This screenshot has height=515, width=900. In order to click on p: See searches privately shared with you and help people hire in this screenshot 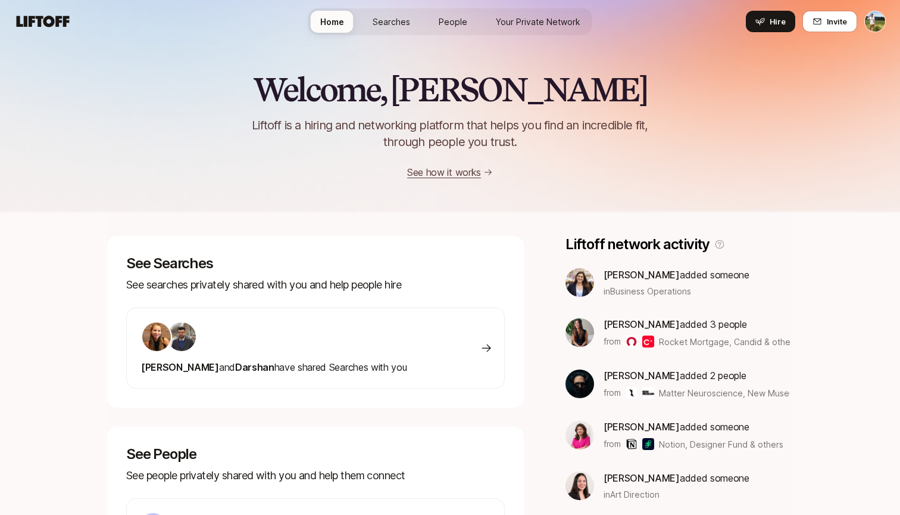, I will do `click(316, 285)`.